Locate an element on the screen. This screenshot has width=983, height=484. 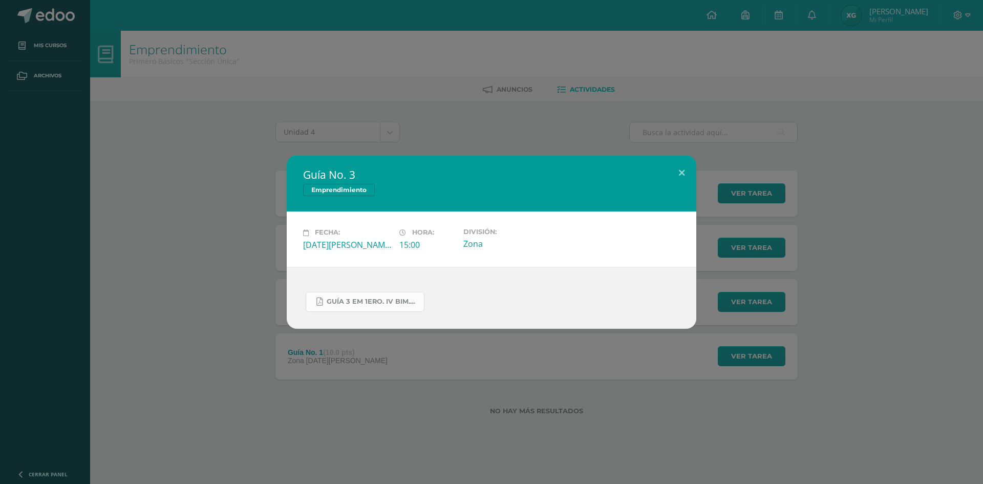
a: GUÍA 3 EM 1ERO. IV BIM.docx.pdf is located at coordinates (365, 302).